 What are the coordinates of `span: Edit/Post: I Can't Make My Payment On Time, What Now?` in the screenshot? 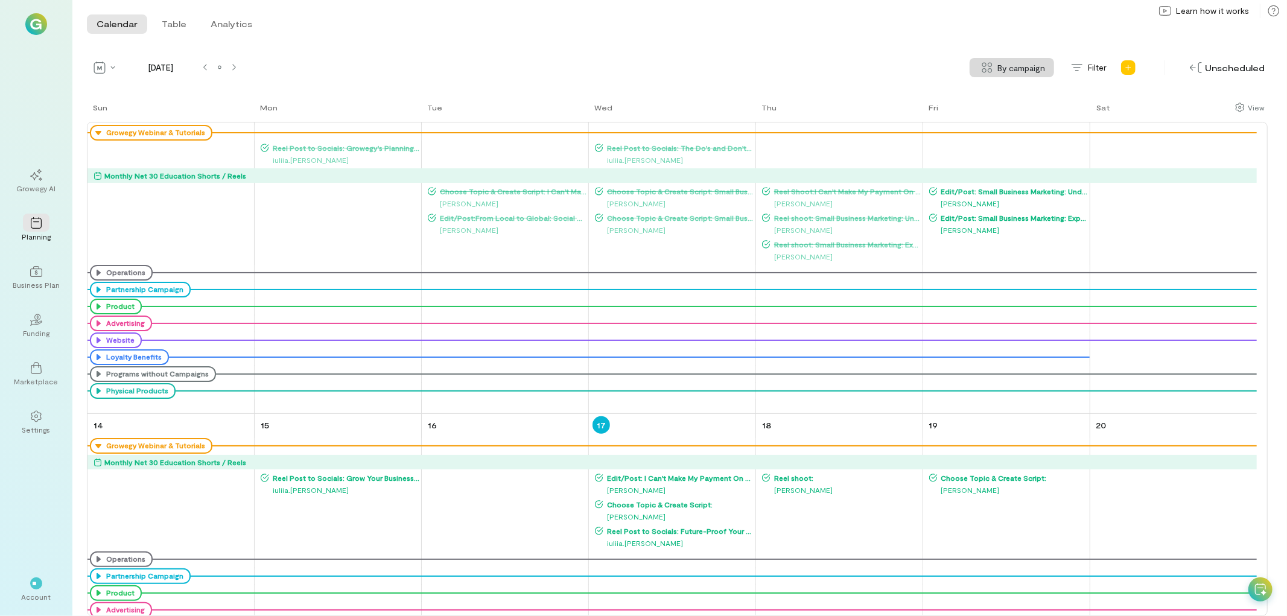 It's located at (679, 478).